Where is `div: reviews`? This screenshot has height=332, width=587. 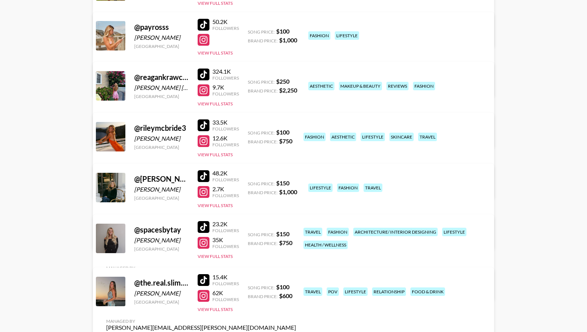
div: reviews is located at coordinates (397, 86).